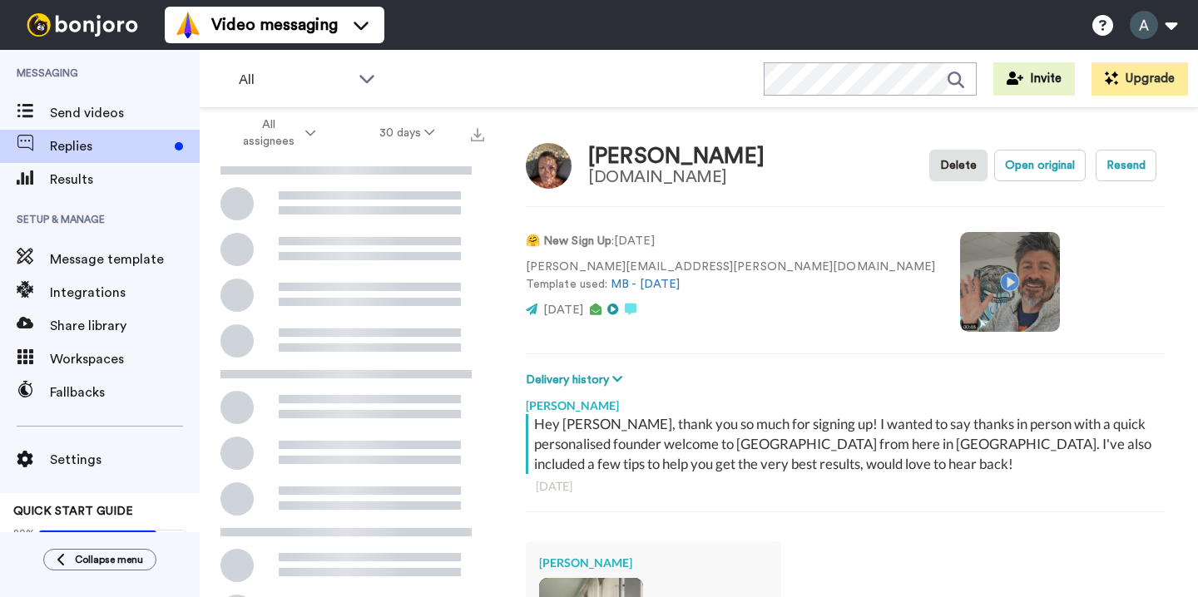 The image size is (1198, 597). Describe the element at coordinates (548, 166) in the screenshot. I see `img: Image of Julie Demsey` at that location.